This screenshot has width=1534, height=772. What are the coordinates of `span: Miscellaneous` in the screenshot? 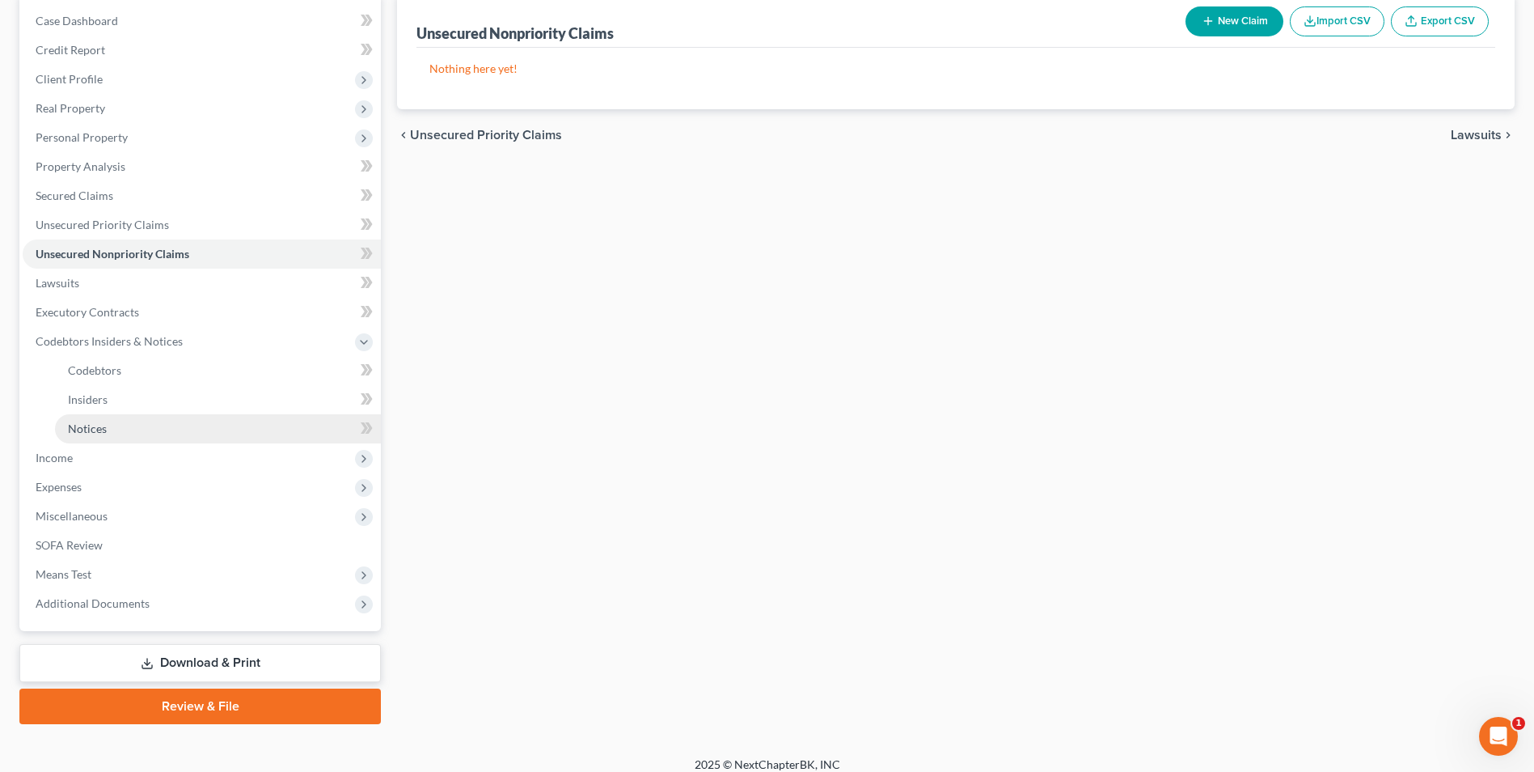 It's located at (71, 515).